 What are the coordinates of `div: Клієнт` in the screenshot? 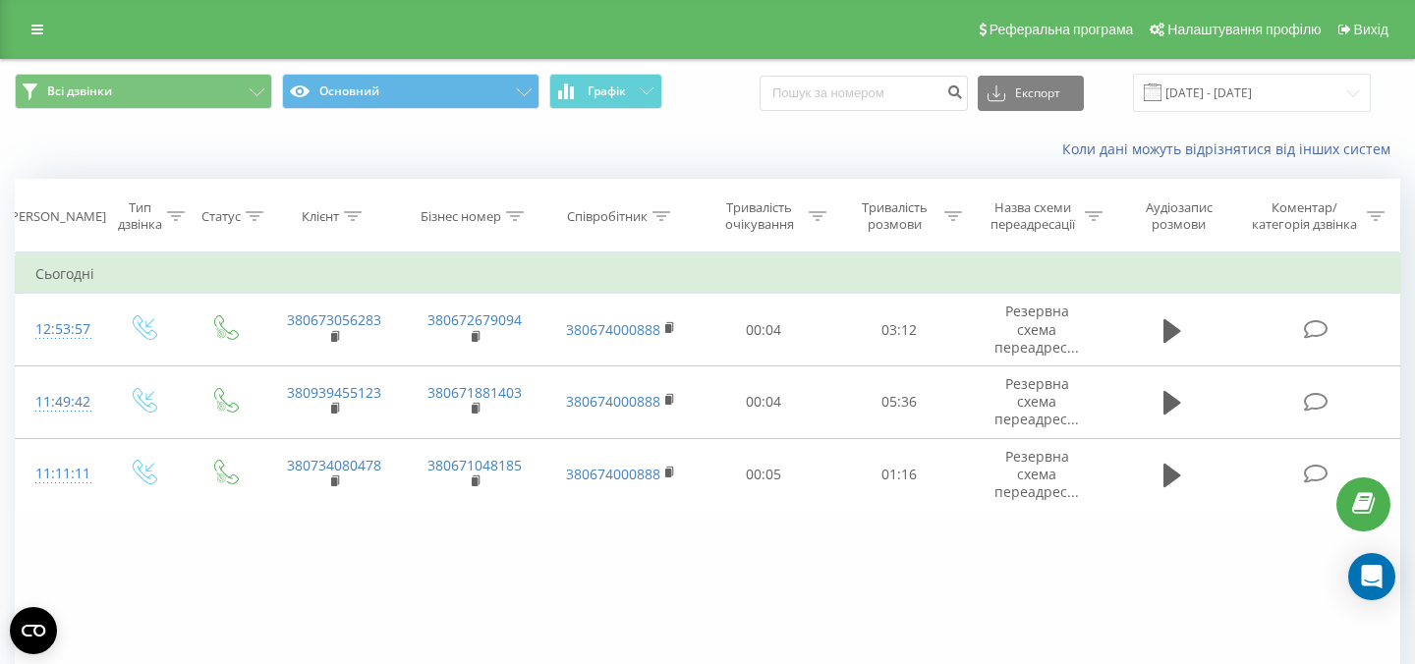 It's located at (320, 216).